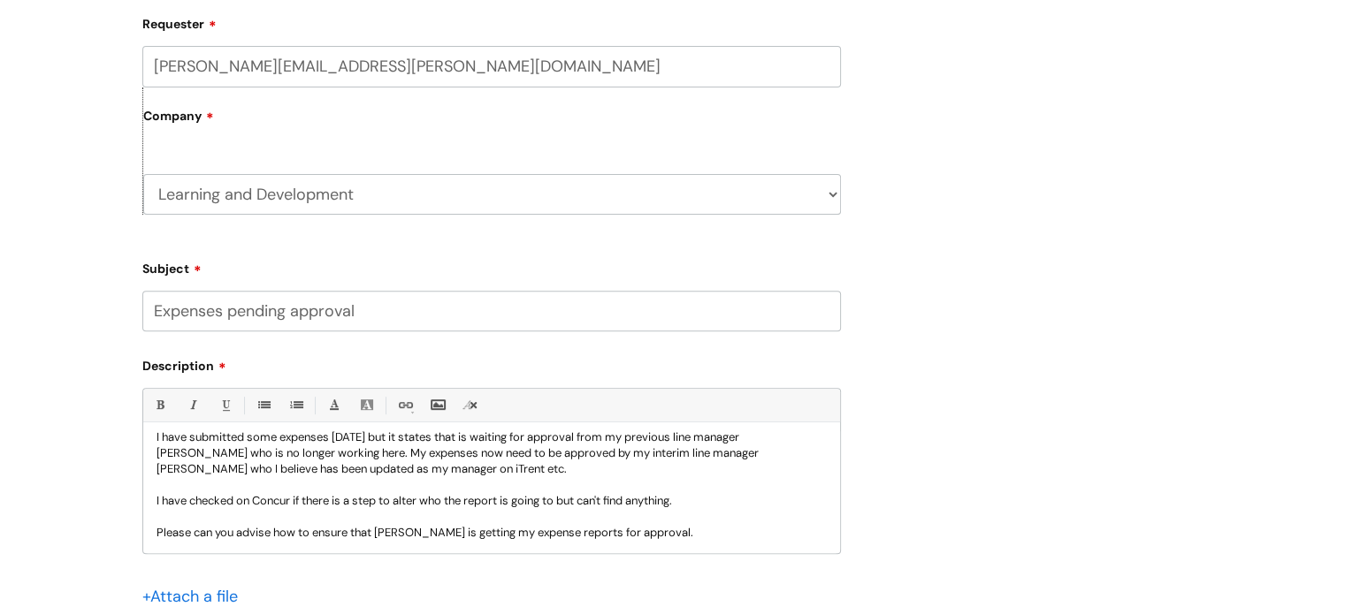 This screenshot has width=1345, height=614. Describe the element at coordinates (333, 405) in the screenshot. I see `a: Font Color` at that location.